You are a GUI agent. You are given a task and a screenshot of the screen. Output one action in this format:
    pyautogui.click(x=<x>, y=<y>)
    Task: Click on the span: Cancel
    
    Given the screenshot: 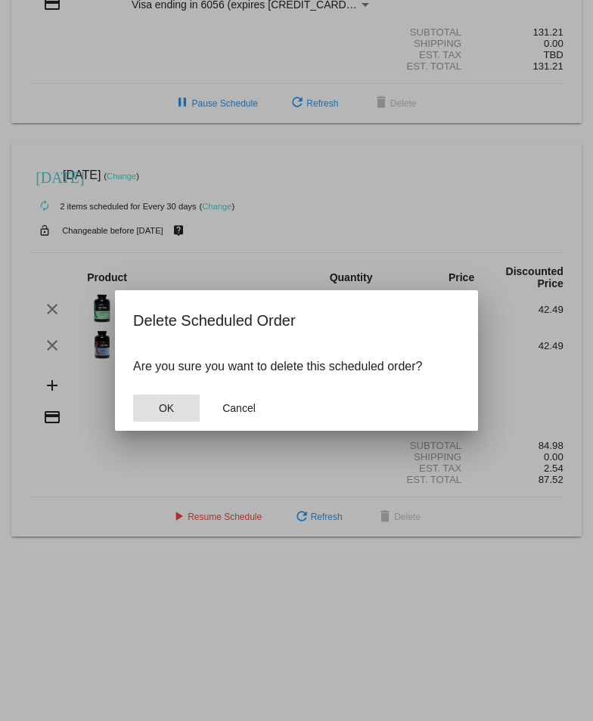 What is the action you would take?
    pyautogui.click(x=239, y=408)
    